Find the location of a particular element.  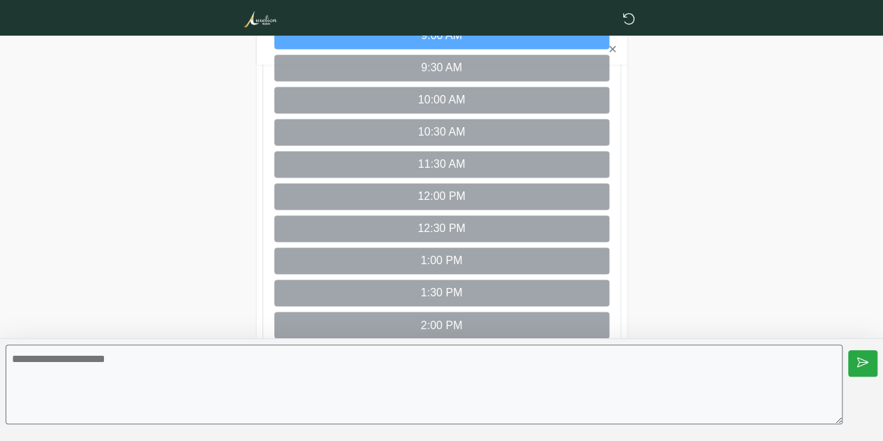

button: 11:30 AM is located at coordinates (442, 164).